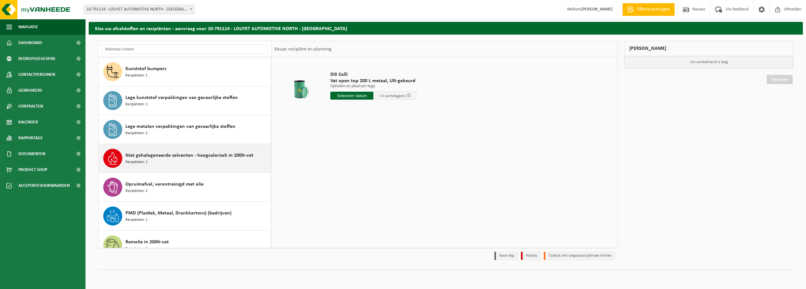 This screenshot has width=806, height=289. Describe the element at coordinates (506, 255) in the screenshot. I see `li: Vaste dag` at that location.